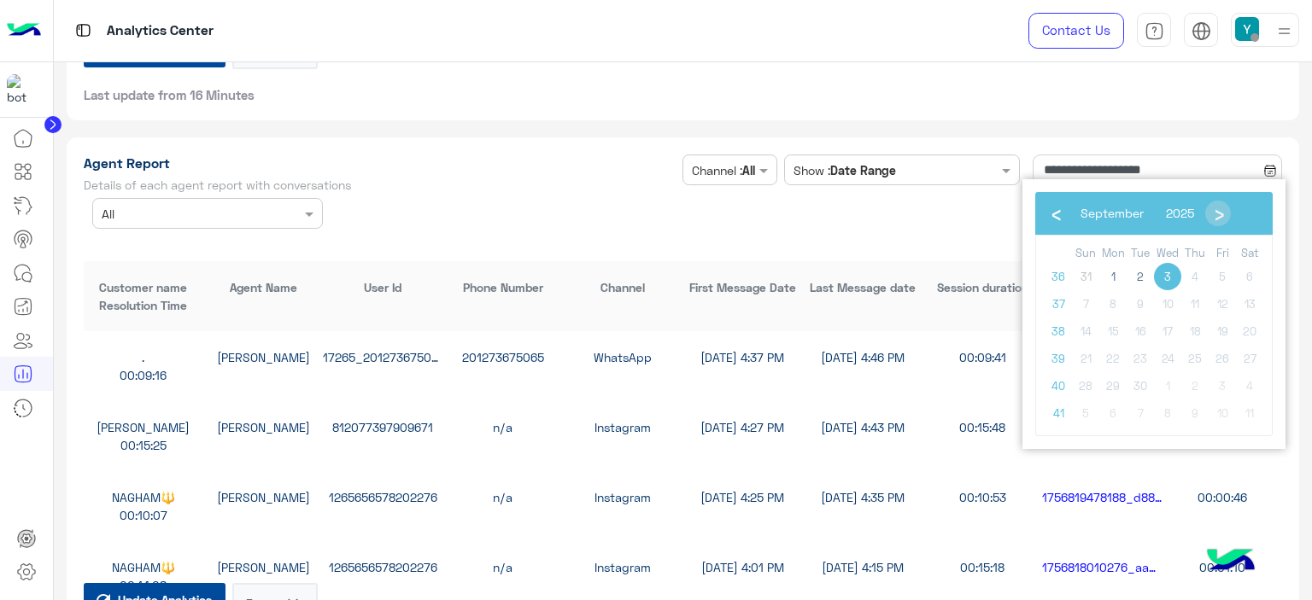 The height and width of the screenshot is (600, 1312). What do you see at coordinates (160, 31) in the screenshot?
I see `p: Analytics Center` at bounding box center [160, 31].